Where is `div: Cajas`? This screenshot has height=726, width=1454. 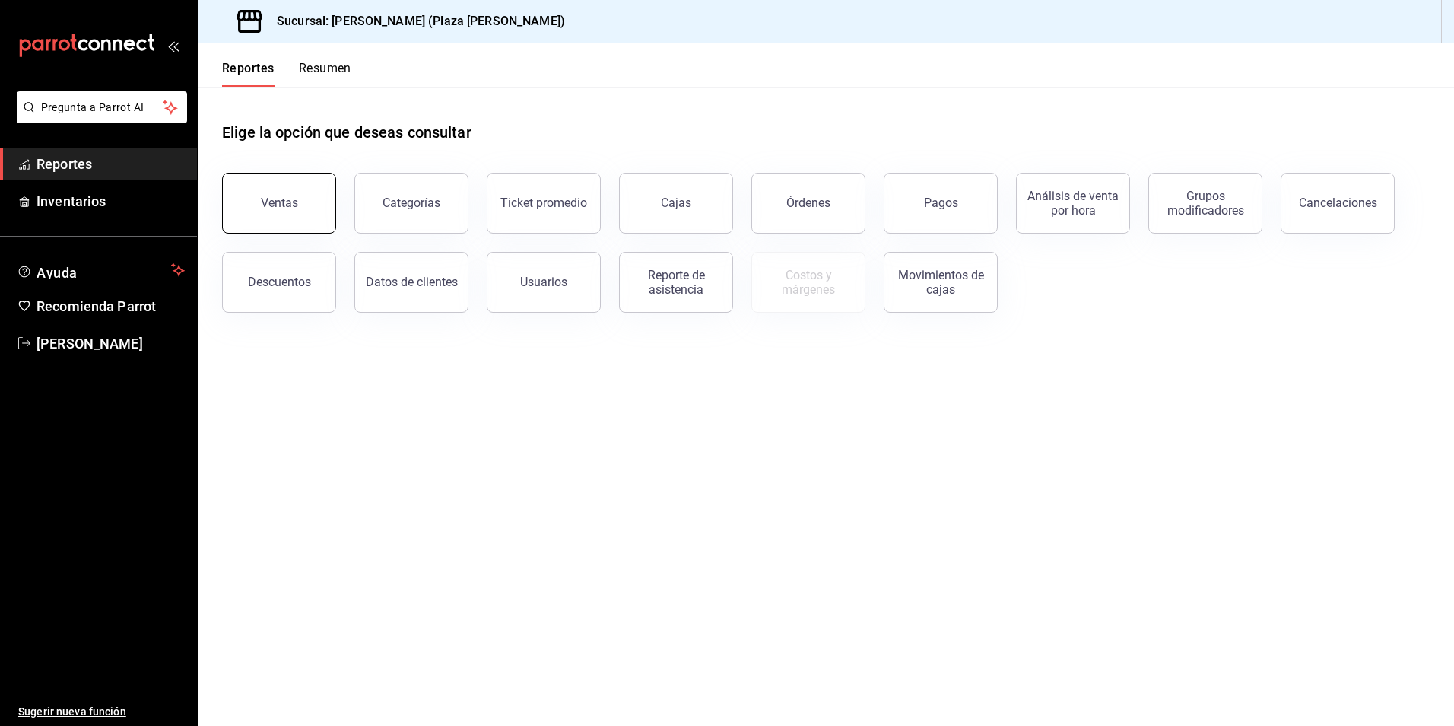
div: Cajas is located at coordinates (676, 202).